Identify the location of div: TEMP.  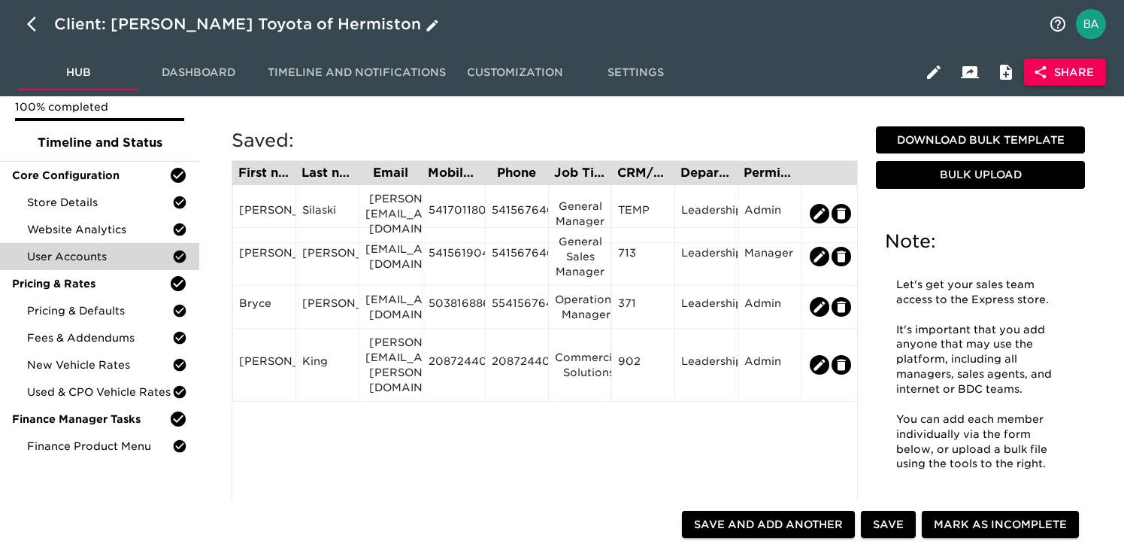
(643, 214).